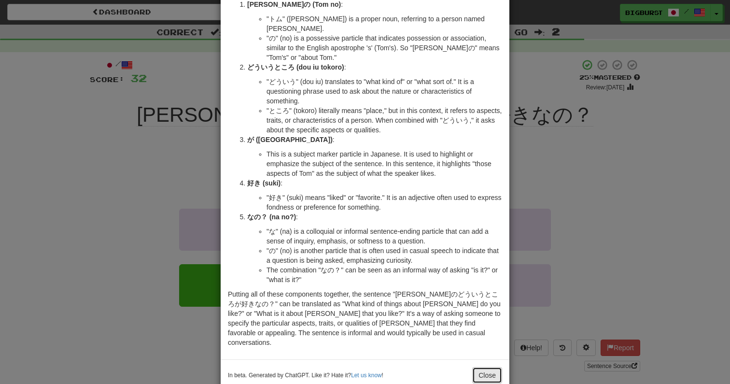 The image size is (730, 384). I want to click on li: "な" (na) is a colloquial or informal sentence-ending particle that can add a sense of inquiry, em..., so click(384, 236).